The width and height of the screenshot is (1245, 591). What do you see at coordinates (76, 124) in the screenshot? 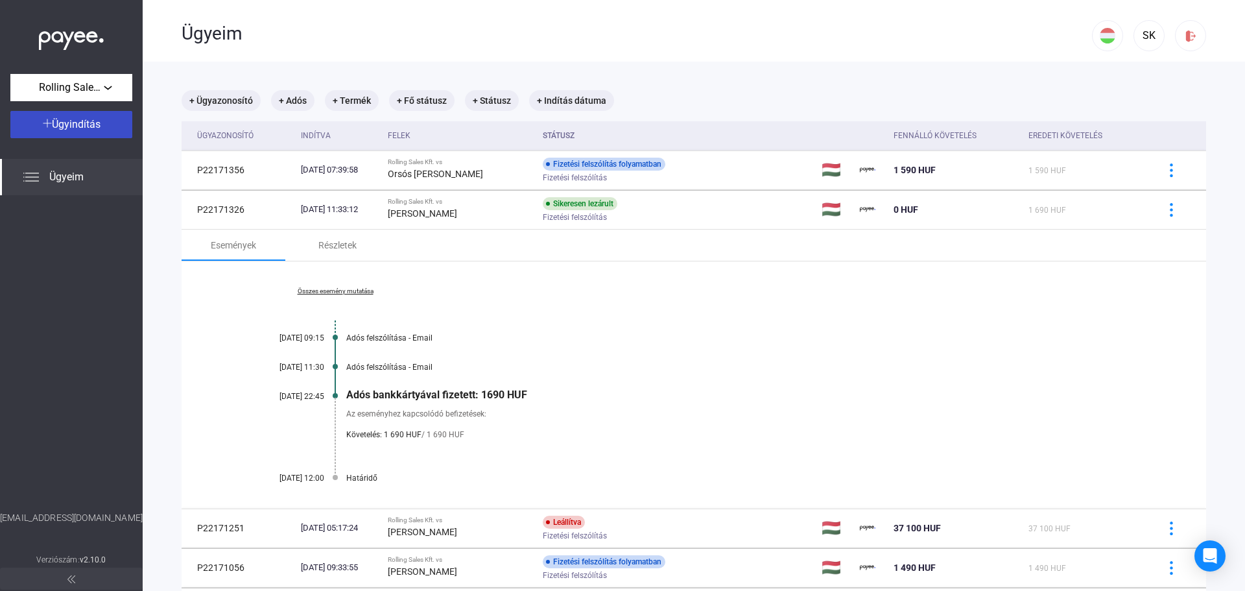
I see `span: Ügyindítás` at bounding box center [76, 124].